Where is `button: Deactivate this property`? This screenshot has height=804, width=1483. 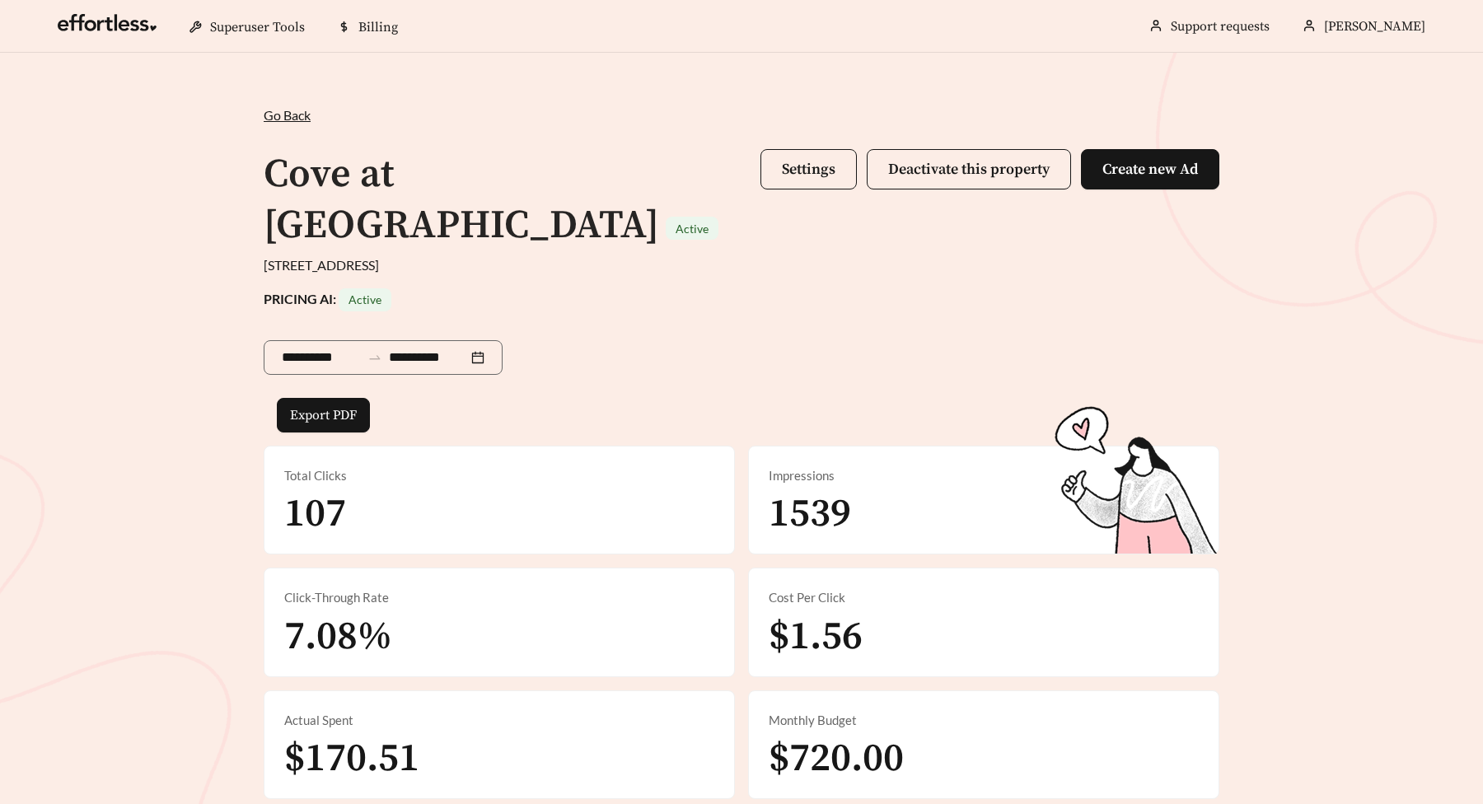 button: Deactivate this property is located at coordinates (969, 169).